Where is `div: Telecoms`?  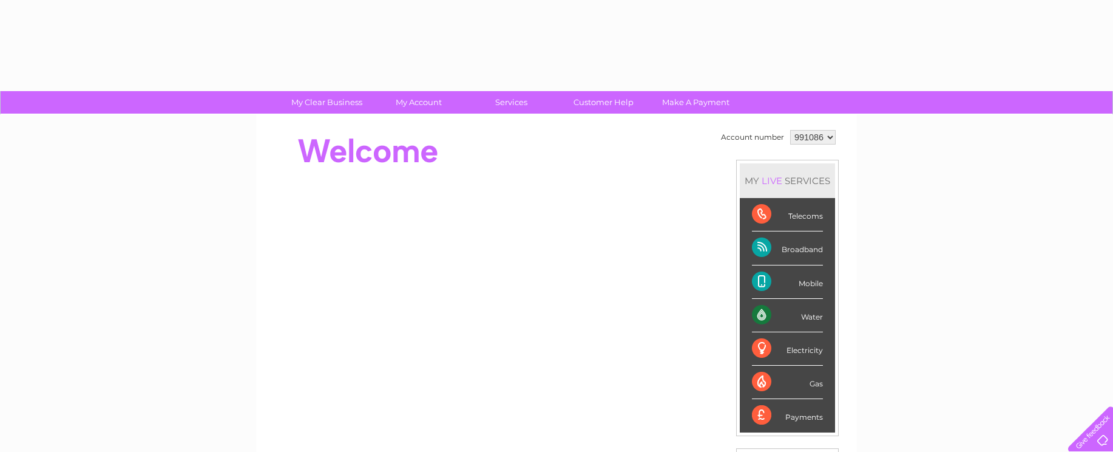 div: Telecoms is located at coordinates (787, 214).